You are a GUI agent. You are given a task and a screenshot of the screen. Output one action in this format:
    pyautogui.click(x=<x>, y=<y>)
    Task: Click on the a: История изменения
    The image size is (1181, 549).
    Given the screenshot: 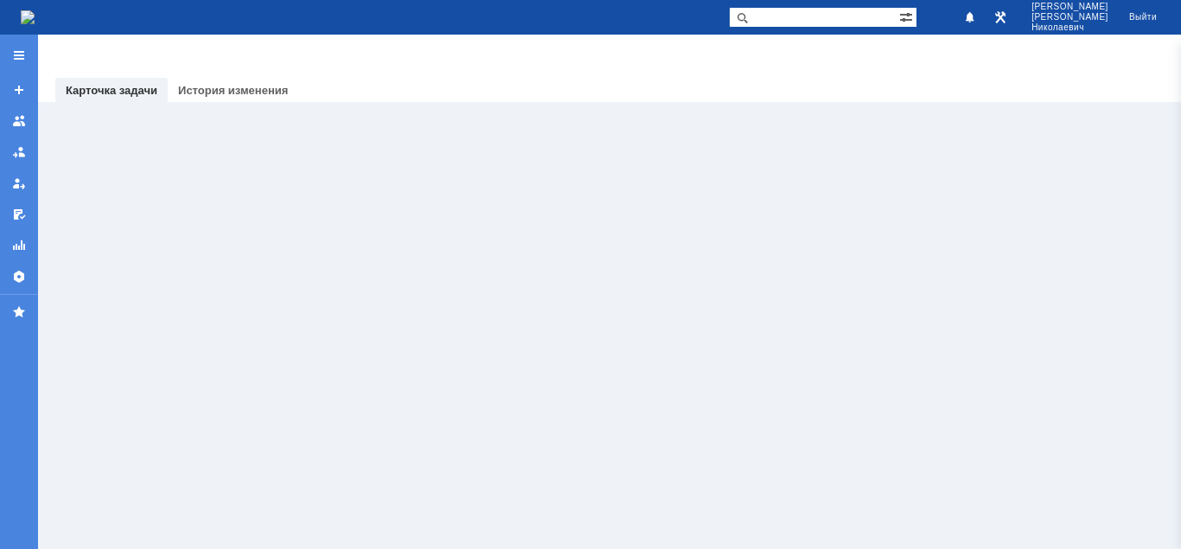 What is the action you would take?
    pyautogui.click(x=232, y=90)
    